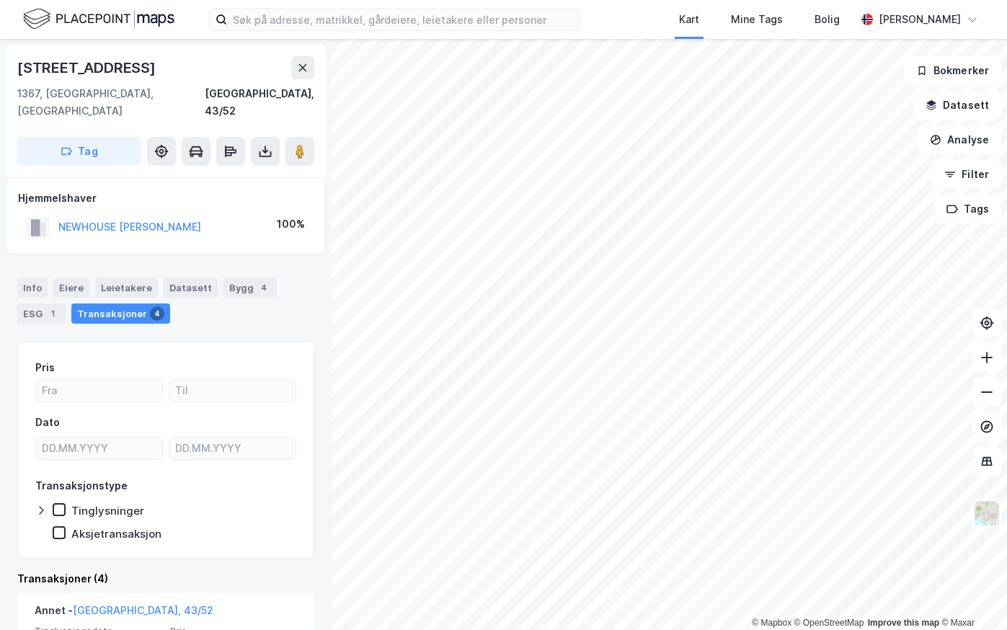 The height and width of the screenshot is (630, 1007). Describe the element at coordinates (126, 288) in the screenshot. I see `div: Leietakere` at that location.